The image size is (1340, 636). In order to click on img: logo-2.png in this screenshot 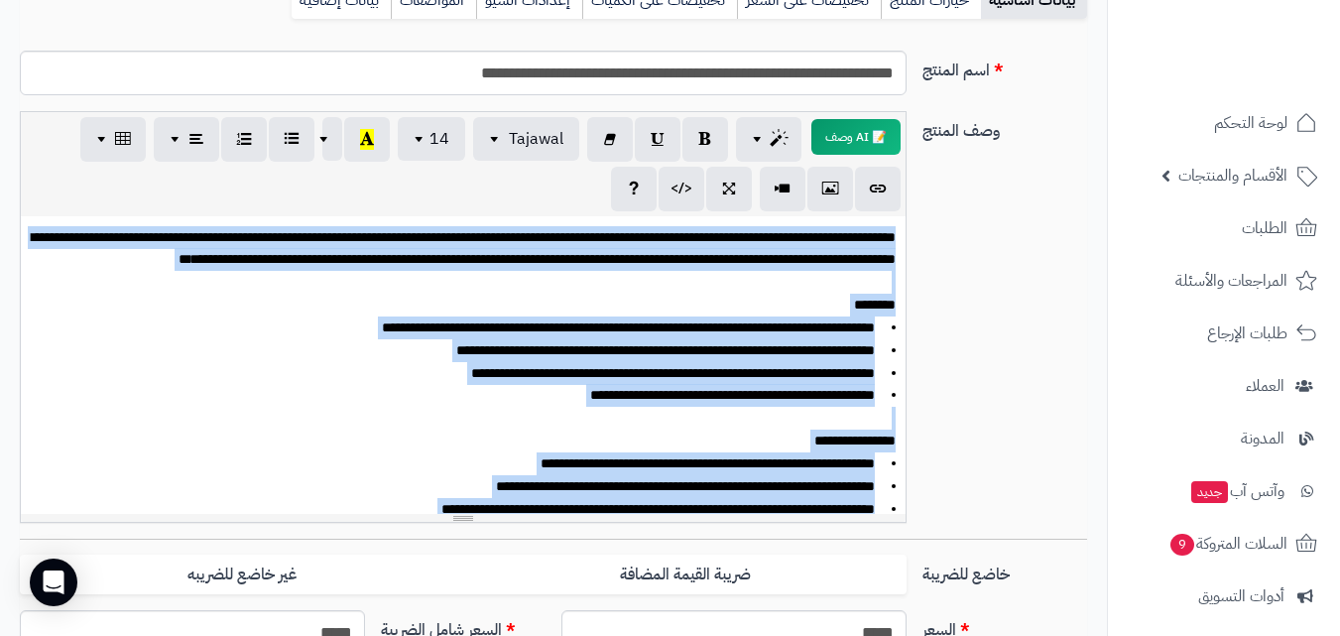, I will do `click(1262, 65)`.